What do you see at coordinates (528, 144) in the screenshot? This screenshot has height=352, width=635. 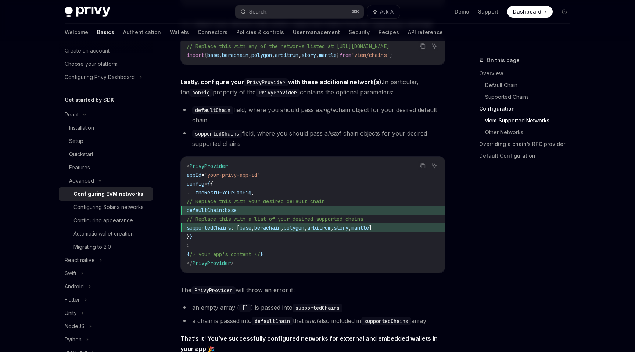 I see `a: Overriding a chain’s RPC provider` at bounding box center [528, 144].